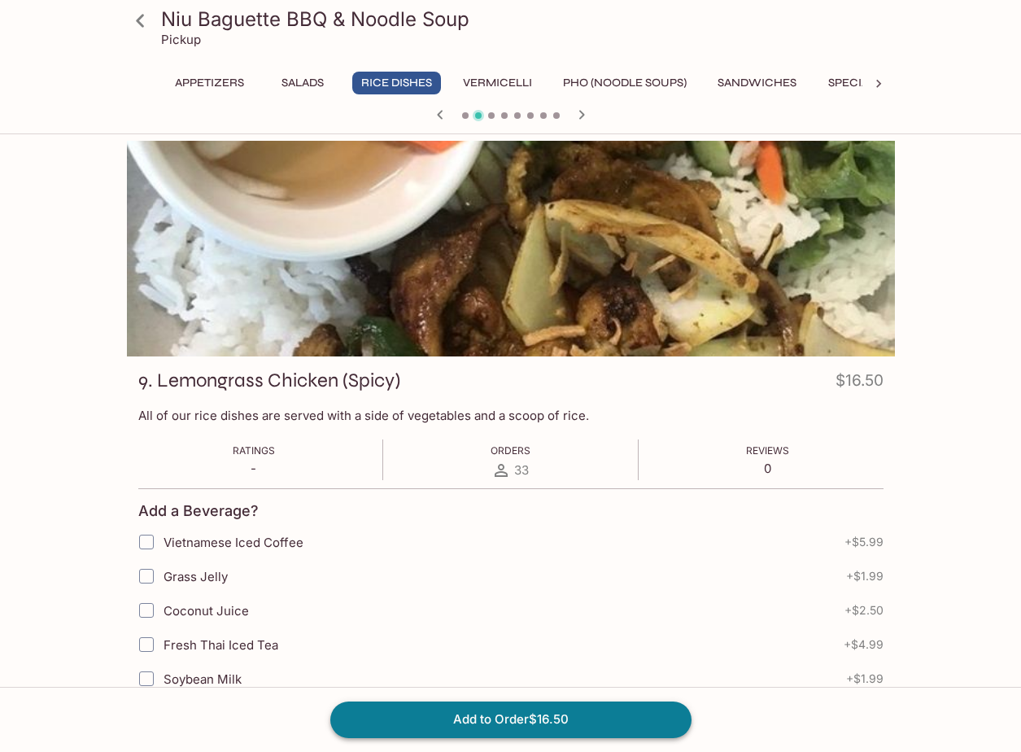 This screenshot has height=752, width=1021. What do you see at coordinates (303, 83) in the screenshot?
I see `button: Salads` at bounding box center [303, 83].